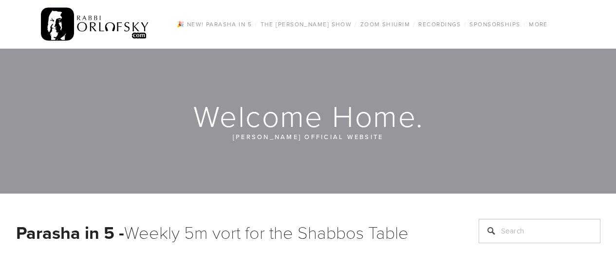 This screenshot has height=268, width=616. What do you see at coordinates (309, 116) in the screenshot?
I see `h1: Welcome Home.` at bounding box center [309, 116].